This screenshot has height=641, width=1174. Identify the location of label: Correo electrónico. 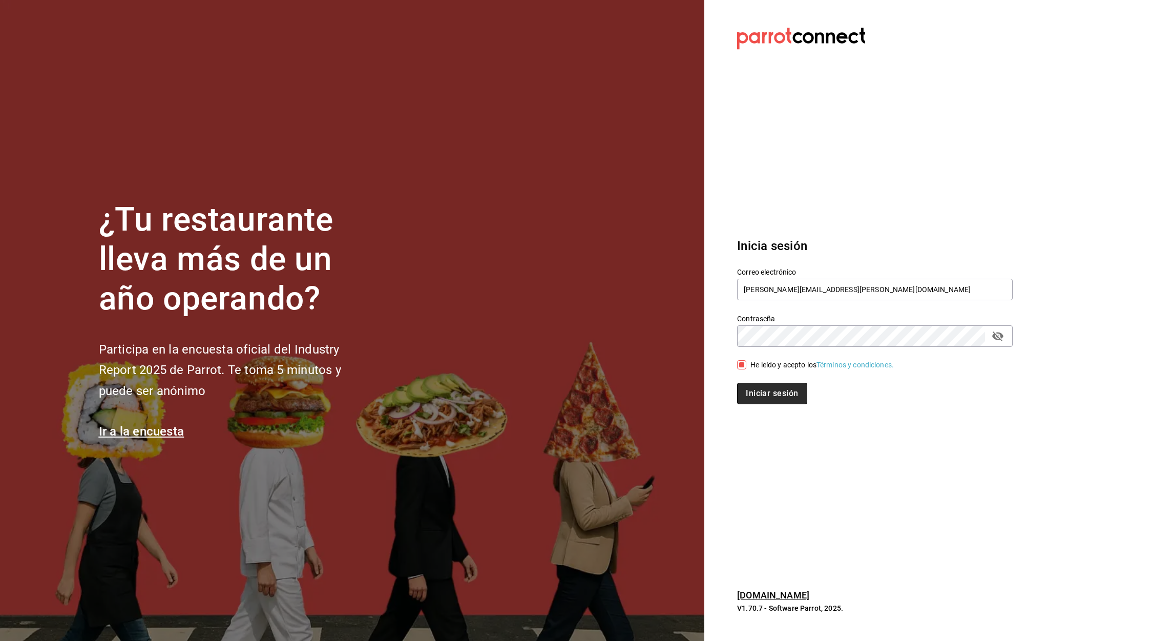
(875, 272).